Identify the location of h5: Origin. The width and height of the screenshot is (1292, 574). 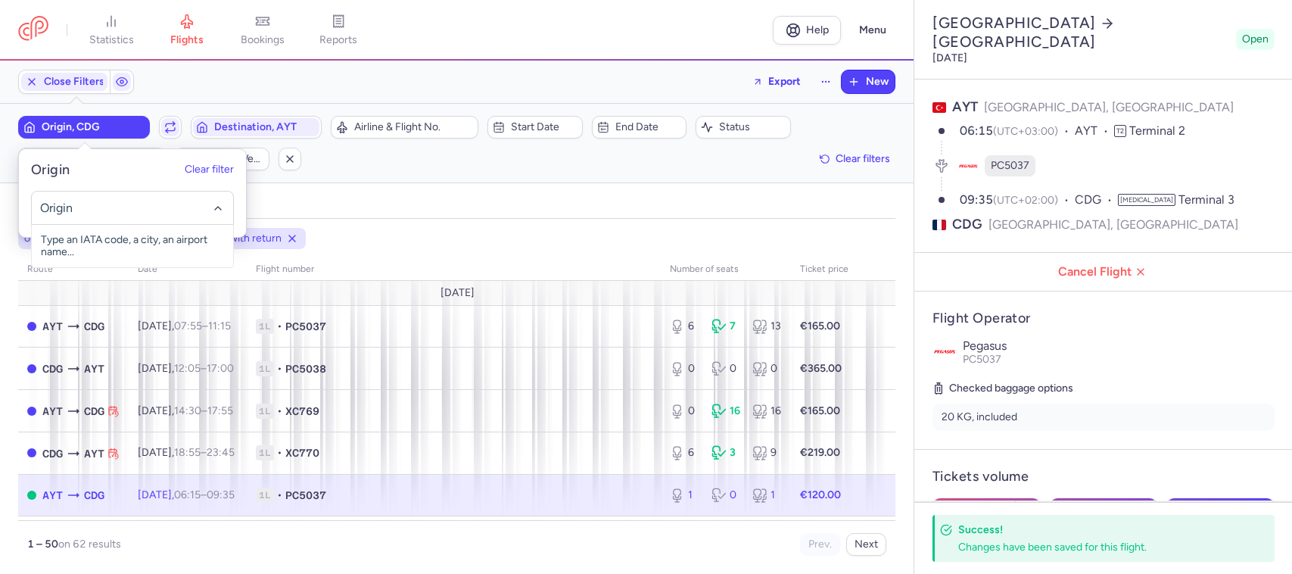
(51, 170).